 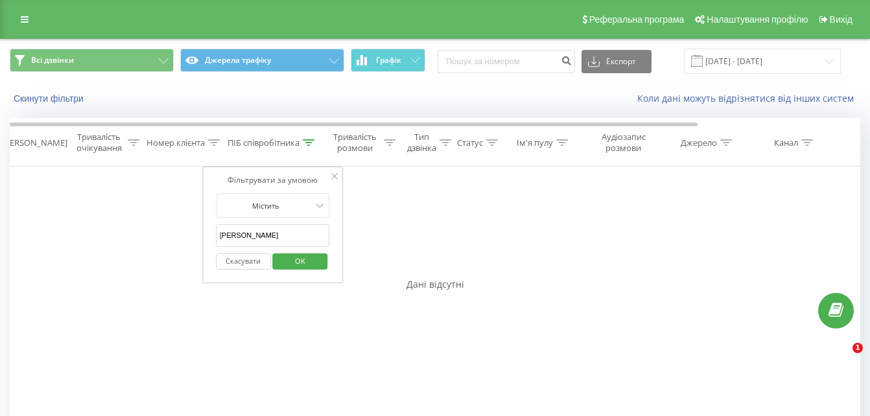 I want to click on span: Графік, so click(x=388, y=60).